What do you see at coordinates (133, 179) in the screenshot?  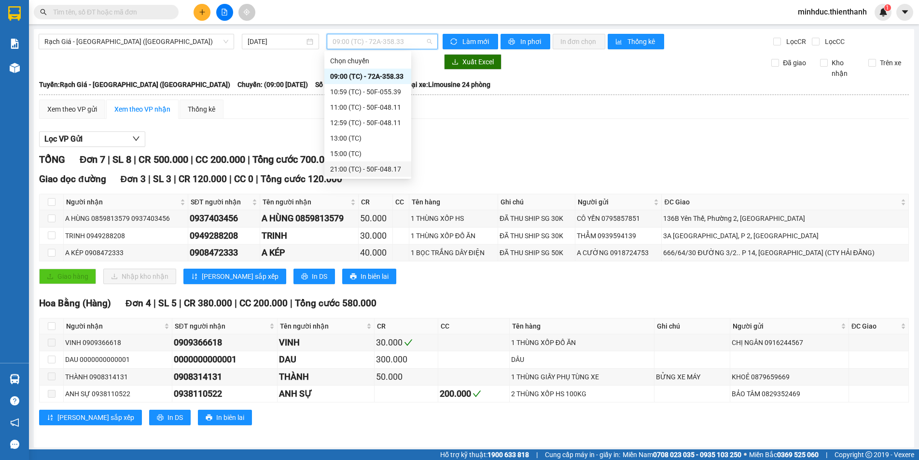 I see `span: Đơn 3` at bounding box center [133, 179].